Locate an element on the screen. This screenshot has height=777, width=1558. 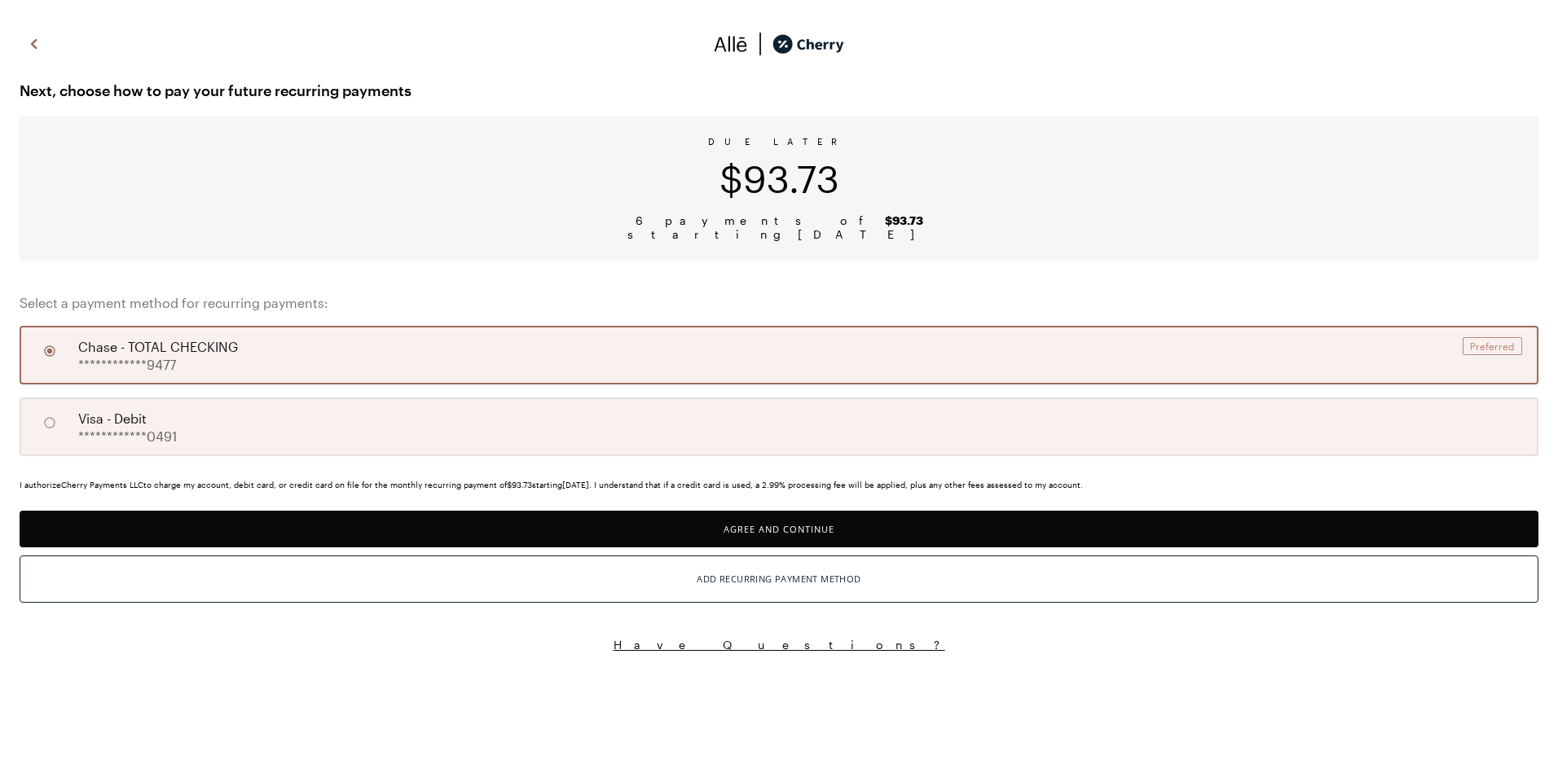
span: visa - debit is located at coordinates (112, 419).